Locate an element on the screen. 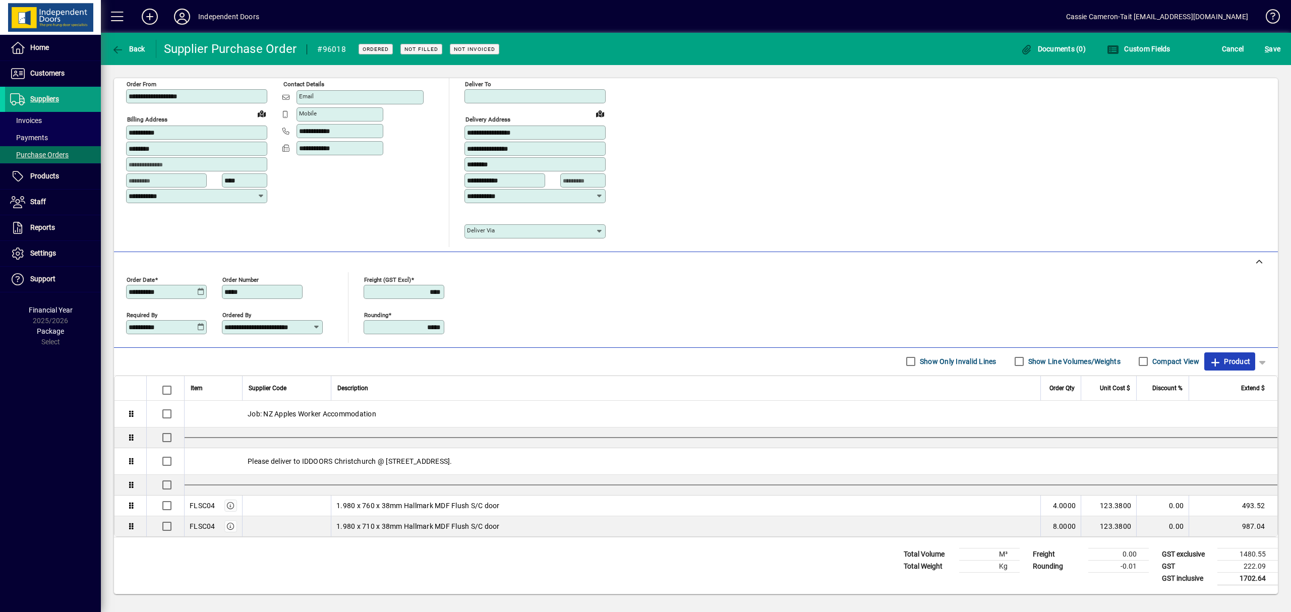 The image size is (1291, 612). span: 1.980 x 760 x 38mm Hallmark MDF Flush S/C door is located at coordinates (418, 506).